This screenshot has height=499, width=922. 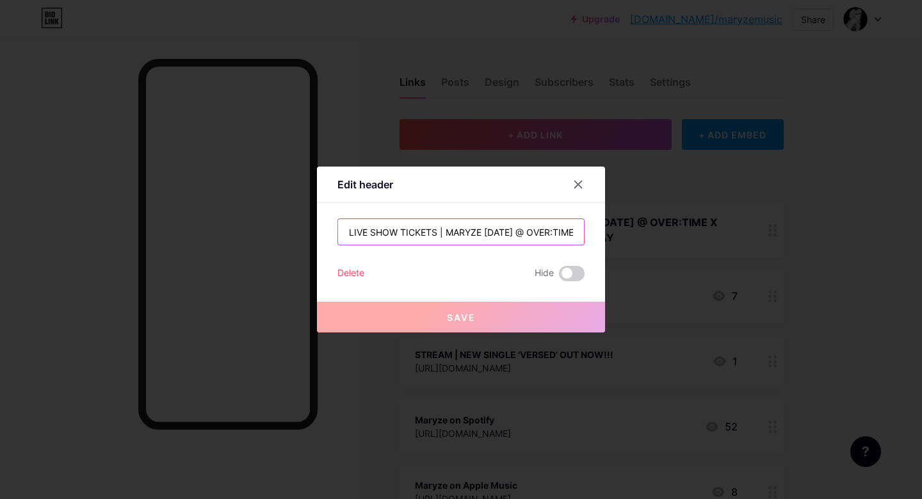 What do you see at coordinates (544, 273) in the screenshot?
I see `span: Hide` at bounding box center [544, 273].